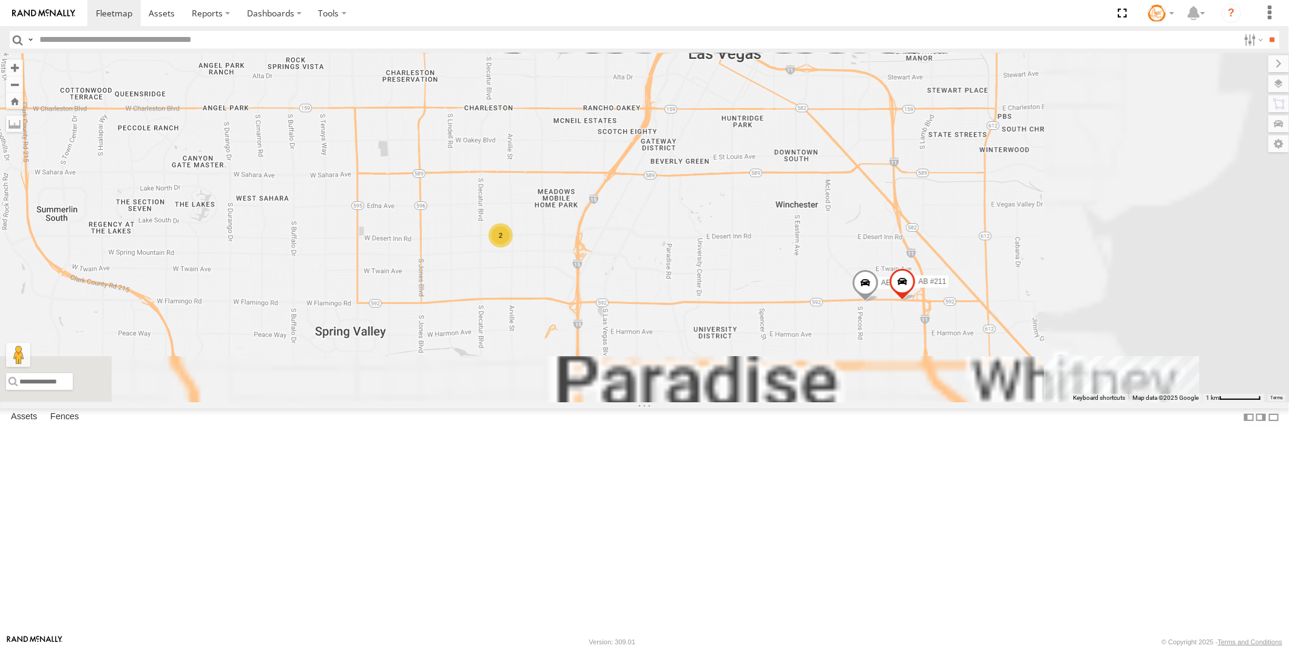  What do you see at coordinates (1212, 397) in the screenshot?
I see `span: 1 km` at bounding box center [1212, 397].